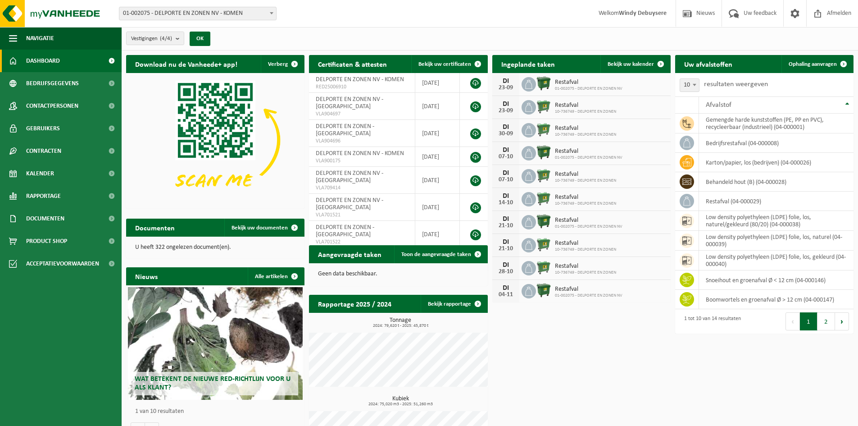 The image size is (858, 426). Describe the element at coordinates (436, 254) in the screenshot. I see `span: Toon de aangevraagde taken` at that location.